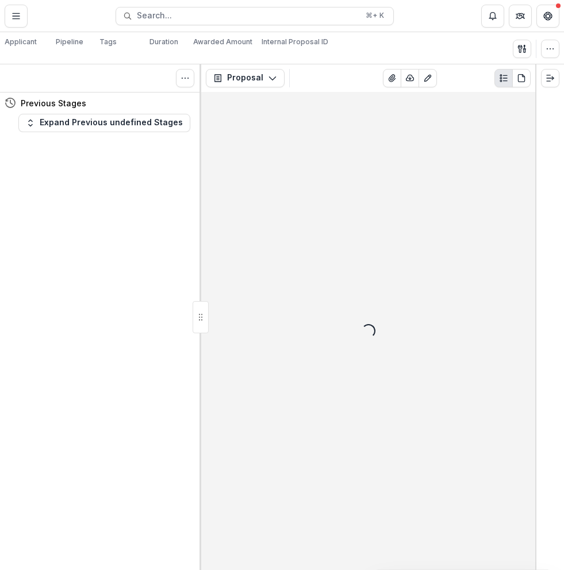  Describe the element at coordinates (104, 123) in the screenshot. I see `button: Expand Previous undefined Stages` at that location.